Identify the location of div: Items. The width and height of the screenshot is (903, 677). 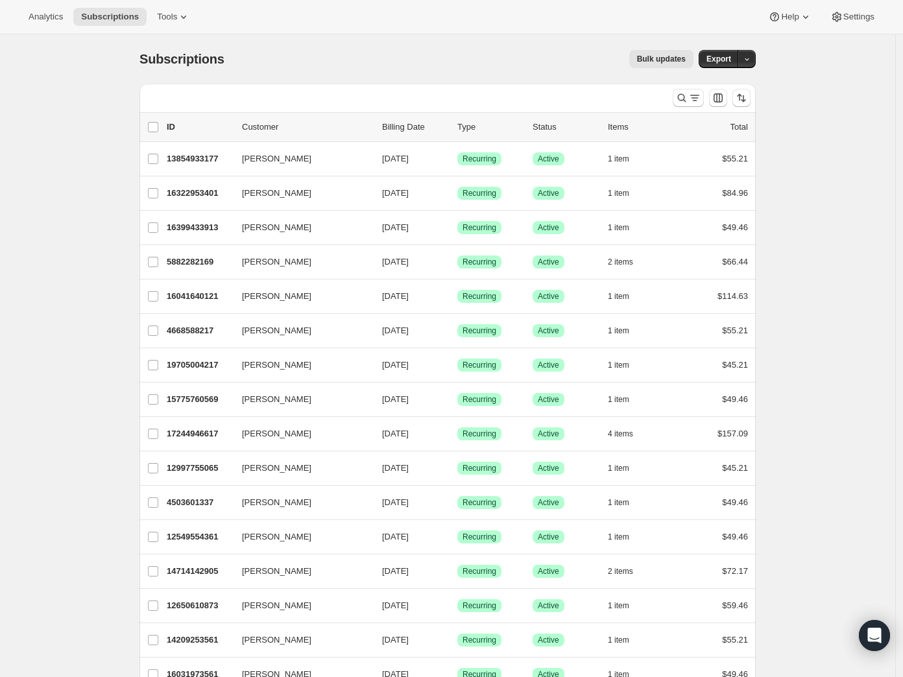
(640, 127).